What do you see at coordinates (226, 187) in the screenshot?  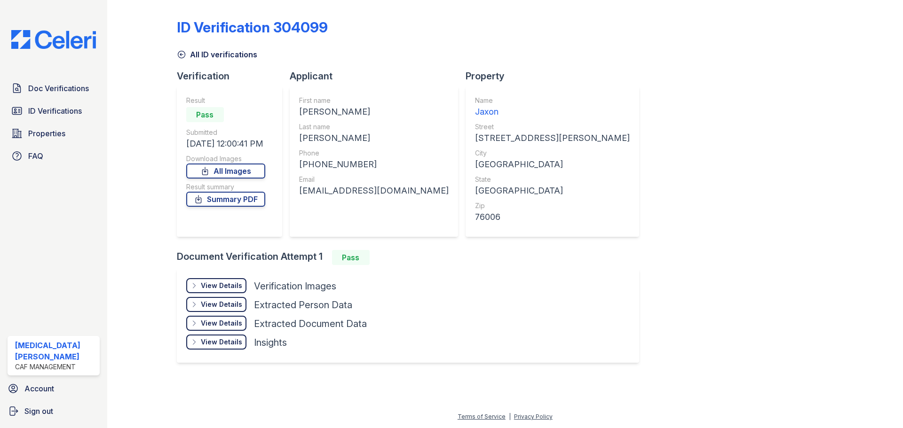 I see `div: Result summary` at bounding box center [226, 187].